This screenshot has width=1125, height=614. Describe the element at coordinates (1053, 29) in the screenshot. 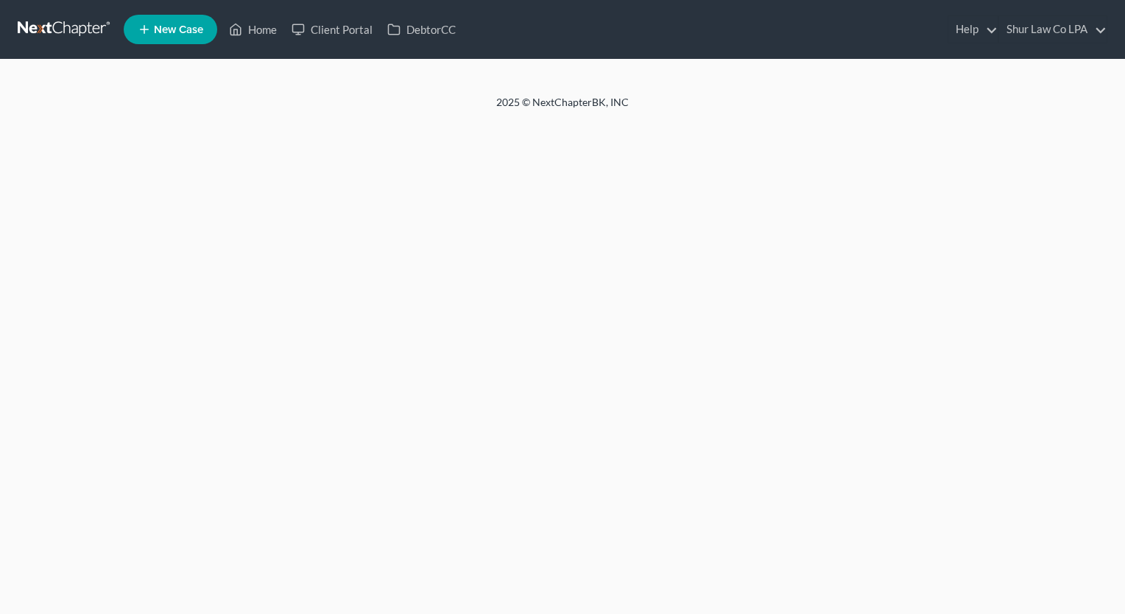

I see `a: Shur Law Co LPA` at that location.